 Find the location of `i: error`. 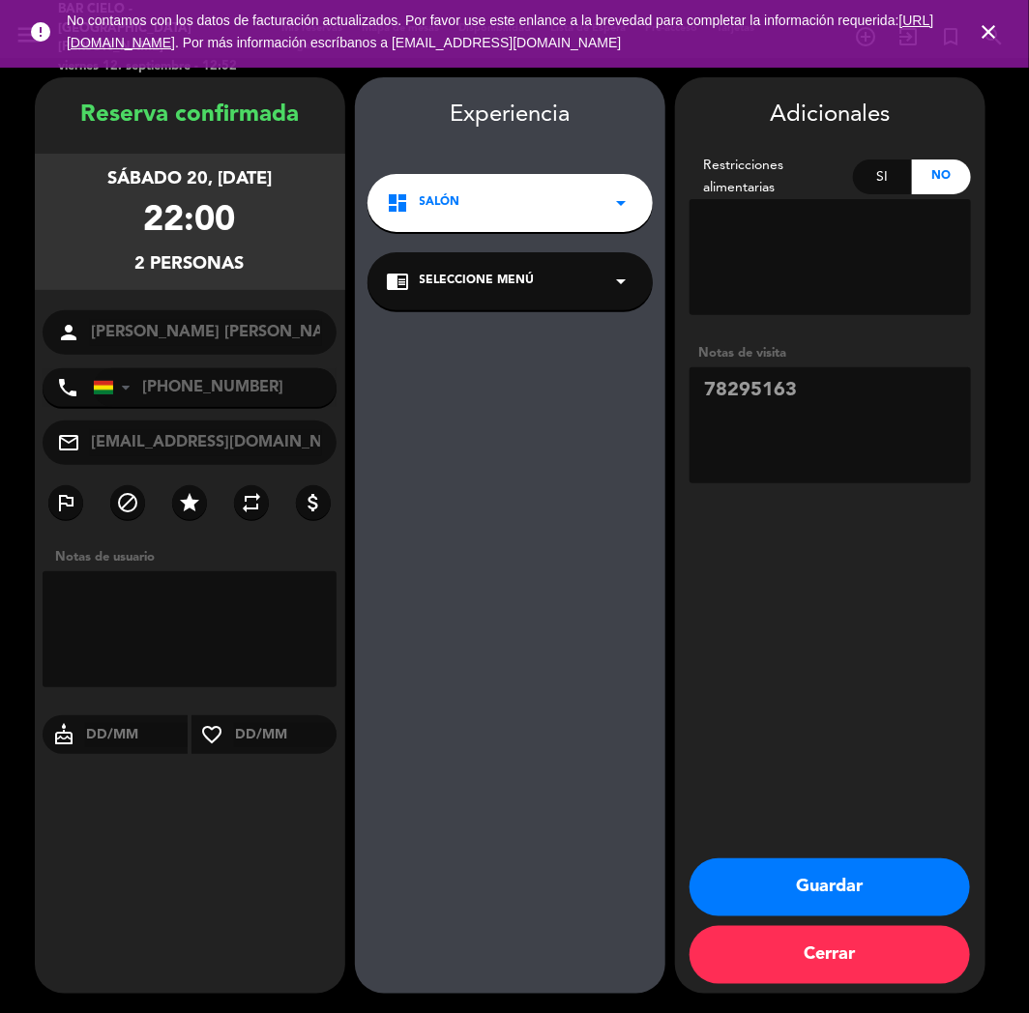

i: error is located at coordinates (41, 32).